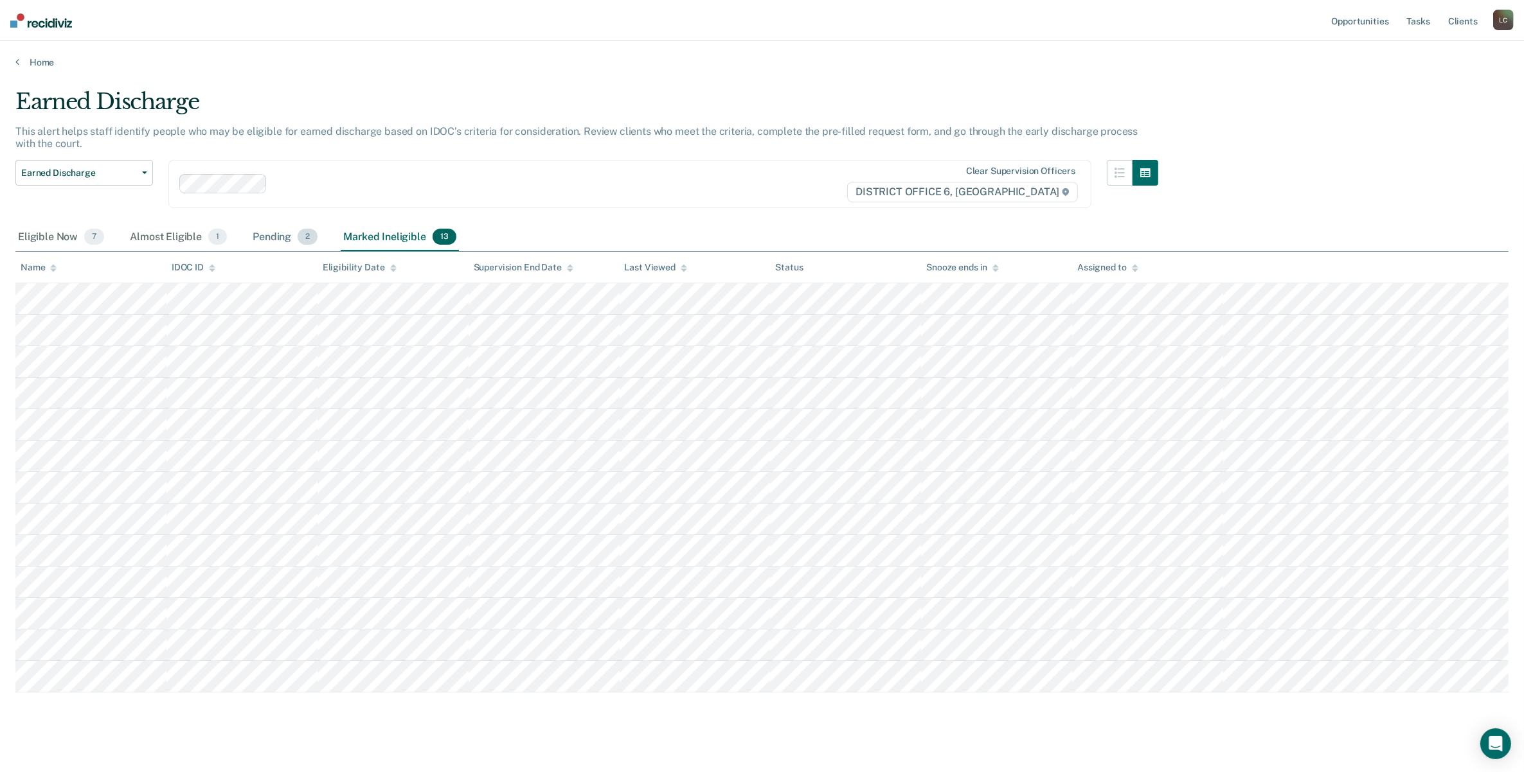 The height and width of the screenshot is (772, 1524). Describe the element at coordinates (39, 267) in the screenshot. I see `div: Name` at that location.